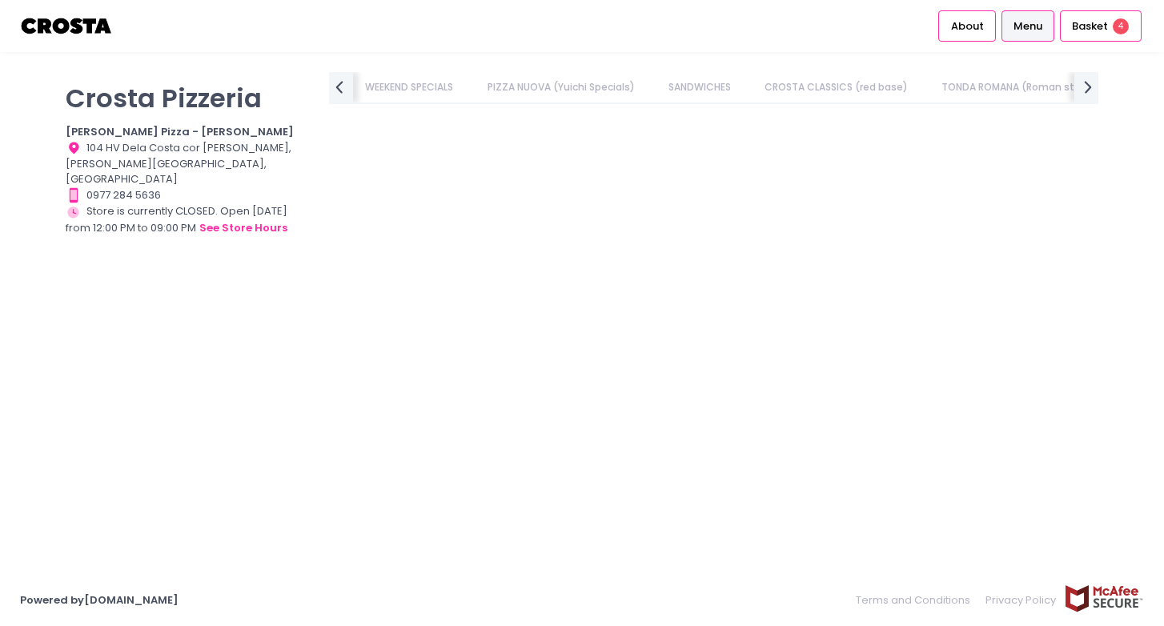  I want to click on a: PIZZA NUOVA (Yuichi Specials), so click(560, 87).